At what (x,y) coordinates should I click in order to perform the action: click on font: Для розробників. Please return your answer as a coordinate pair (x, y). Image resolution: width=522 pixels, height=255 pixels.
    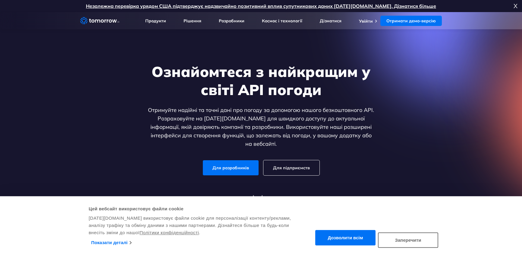
    Looking at the image, I should click on (231, 168).